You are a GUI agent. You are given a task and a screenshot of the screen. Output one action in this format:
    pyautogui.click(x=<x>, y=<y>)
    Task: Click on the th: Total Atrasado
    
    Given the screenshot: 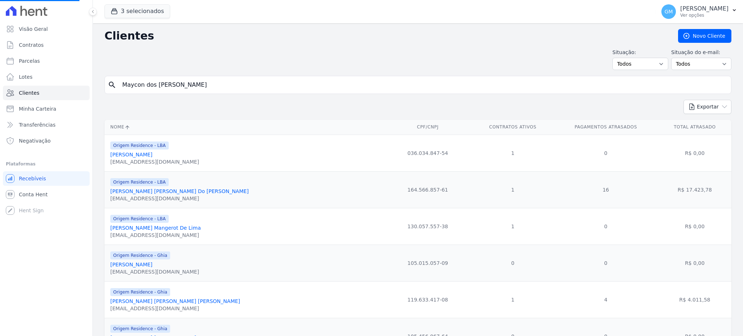 What is the action you would take?
    pyautogui.click(x=694, y=127)
    